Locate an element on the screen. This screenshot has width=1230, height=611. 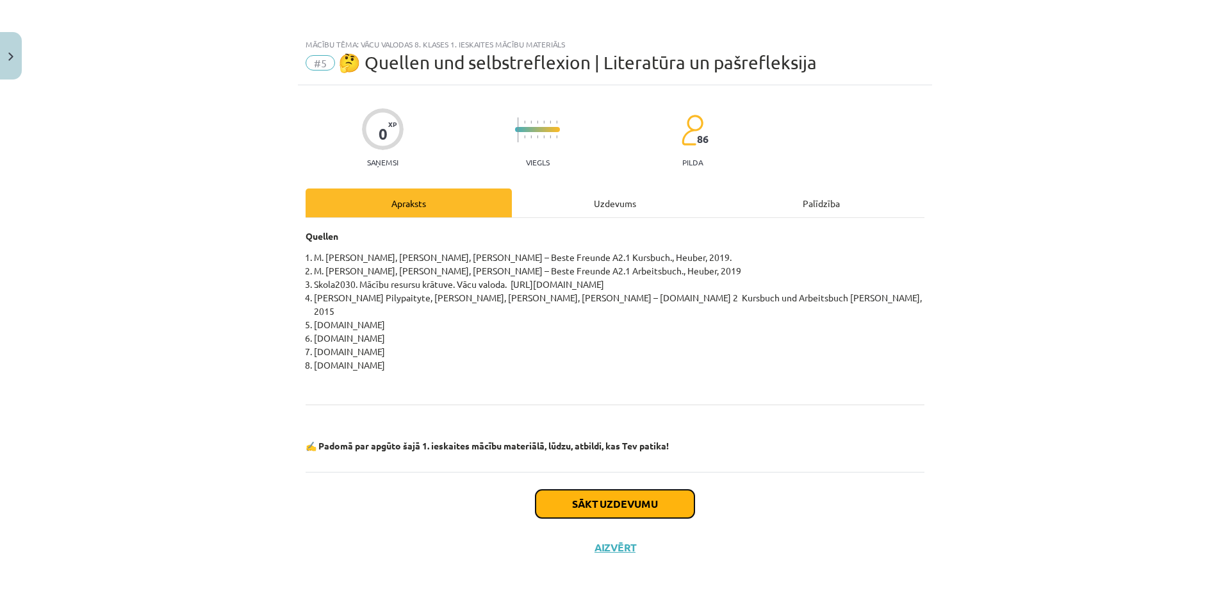
div: Palīdzība is located at coordinates (821, 202).